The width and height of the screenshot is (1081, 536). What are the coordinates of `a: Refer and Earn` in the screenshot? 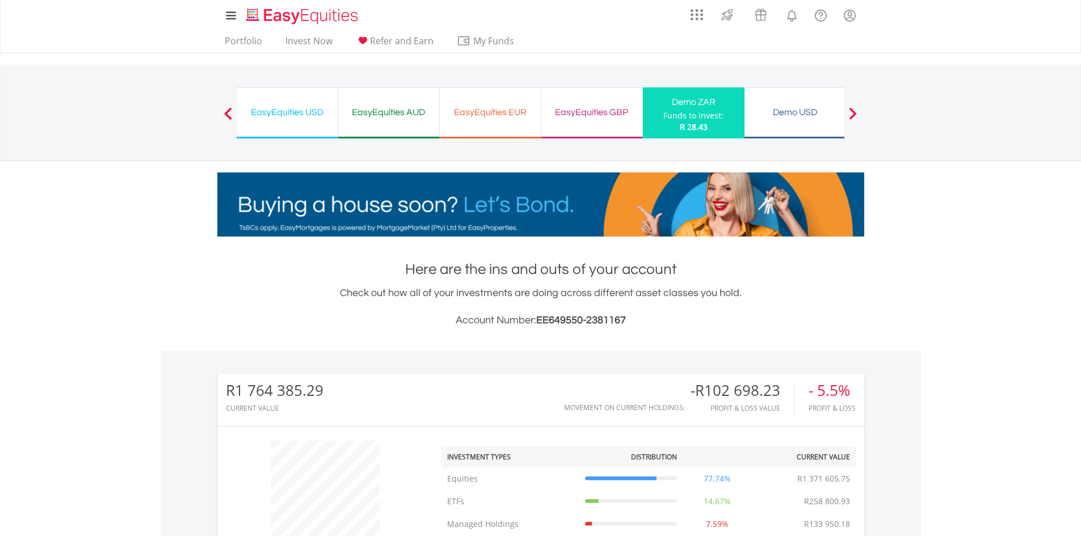 It's located at (394, 44).